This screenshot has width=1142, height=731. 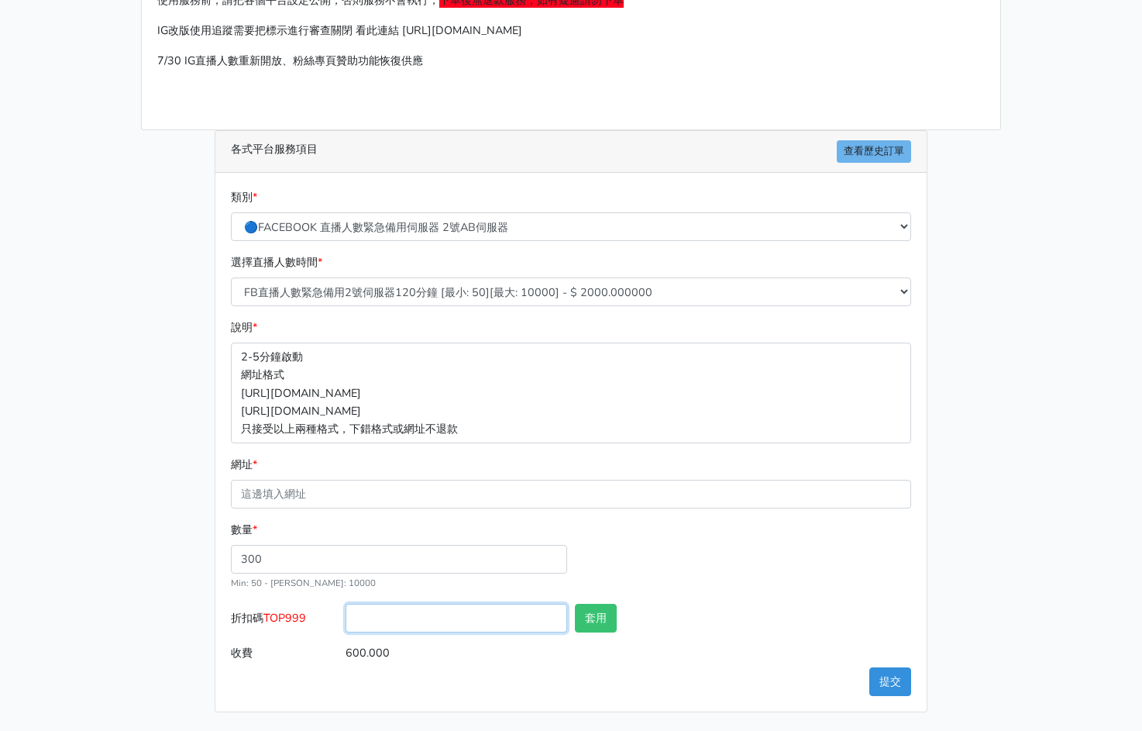 I want to click on label: 數量, so click(x=244, y=529).